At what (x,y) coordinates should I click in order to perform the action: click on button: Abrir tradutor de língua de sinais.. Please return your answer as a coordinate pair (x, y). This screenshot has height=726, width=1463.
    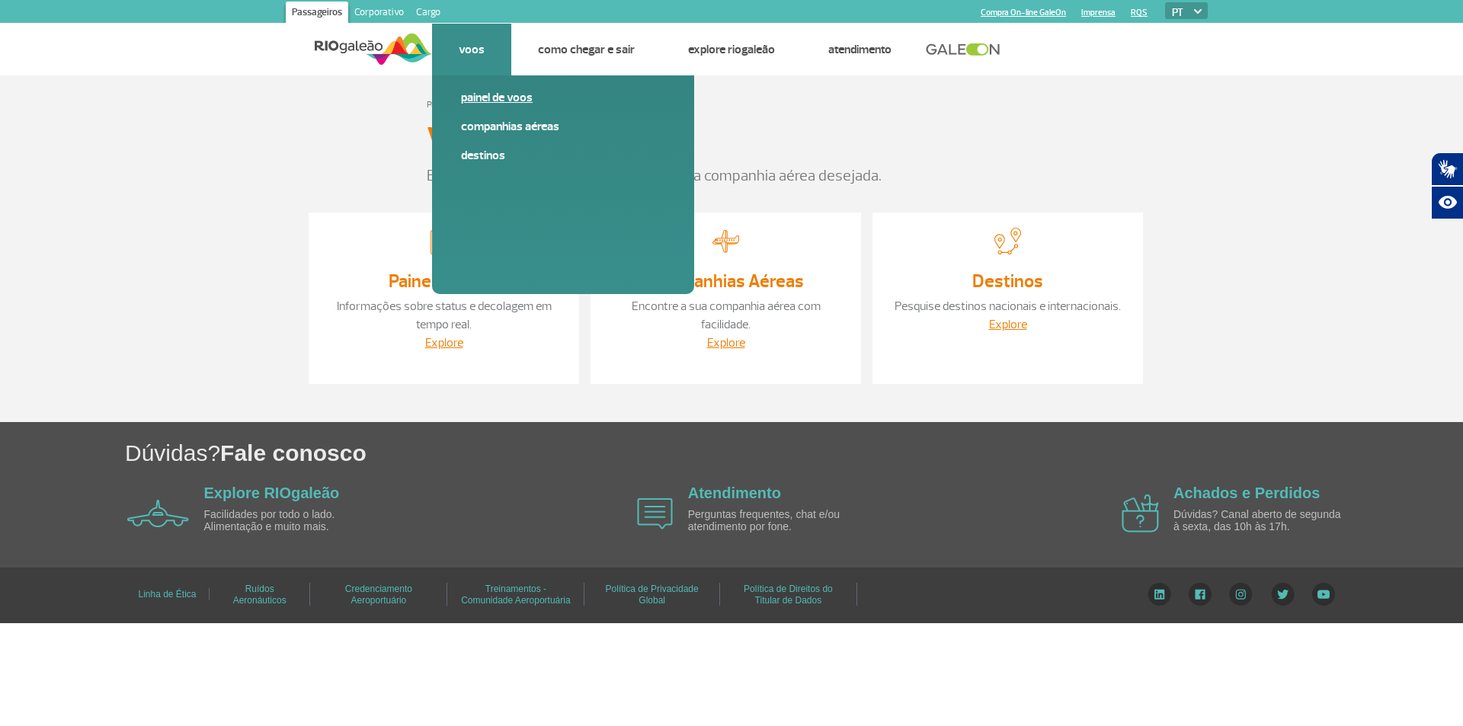
    Looking at the image, I should click on (1447, 169).